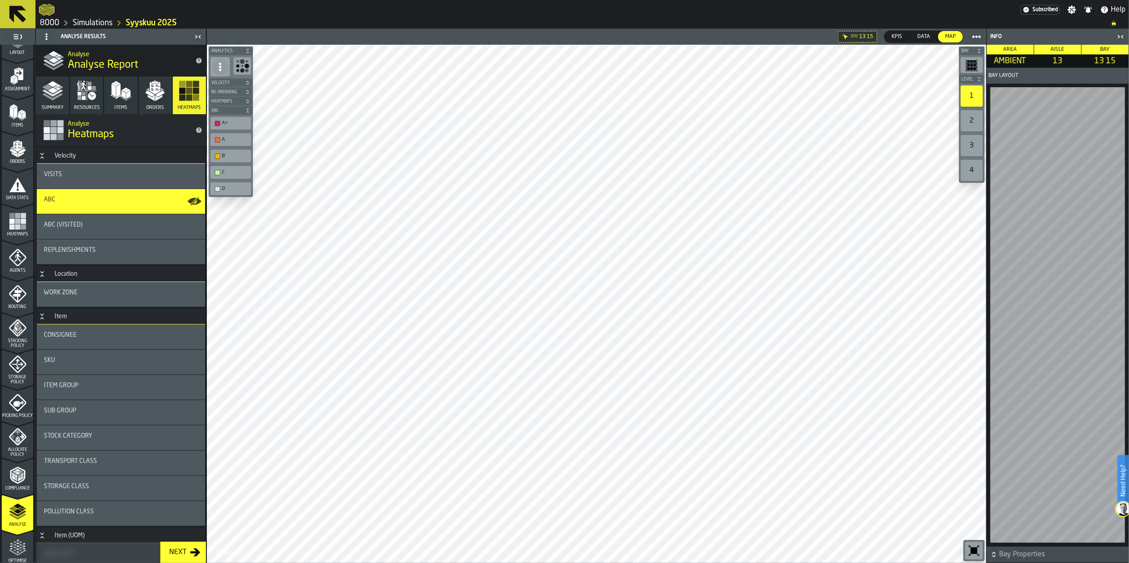  What do you see at coordinates (121, 274) in the screenshot?
I see `h3: title-section-Location` at bounding box center [121, 274].